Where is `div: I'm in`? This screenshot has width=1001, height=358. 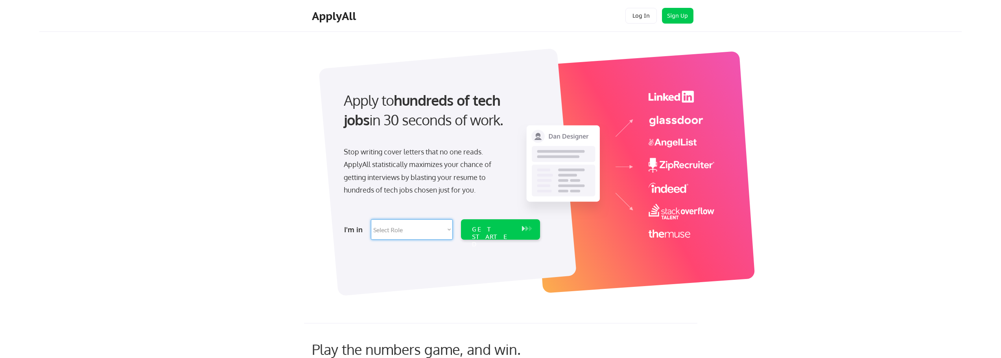 div: I'm in is located at coordinates (355, 230).